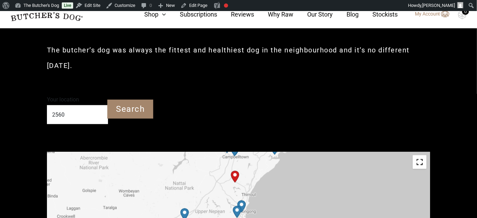 This screenshot has width=477, height=218. I want to click on a: Subscriptions, so click(191, 14).